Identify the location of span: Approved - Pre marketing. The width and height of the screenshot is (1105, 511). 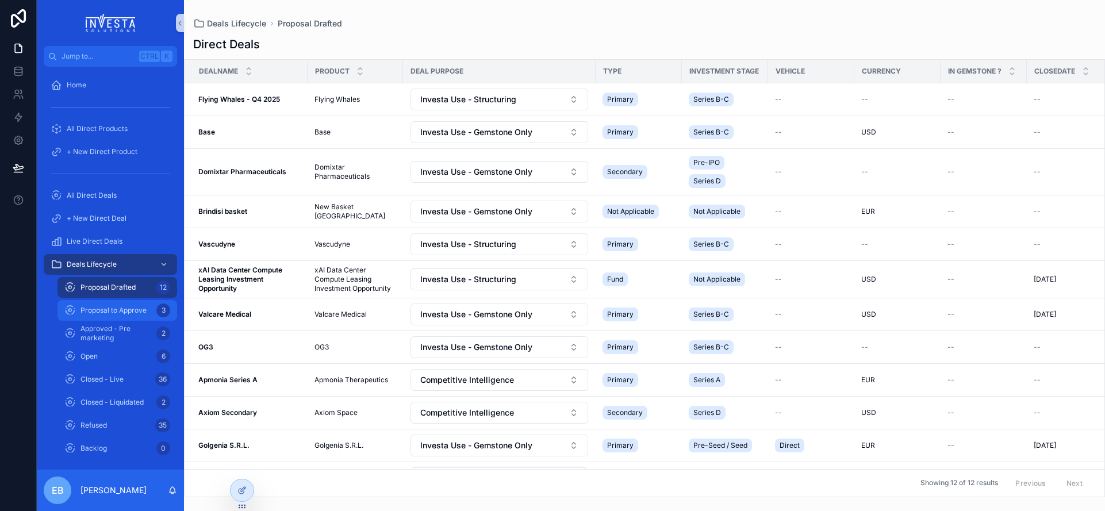
(116, 334).